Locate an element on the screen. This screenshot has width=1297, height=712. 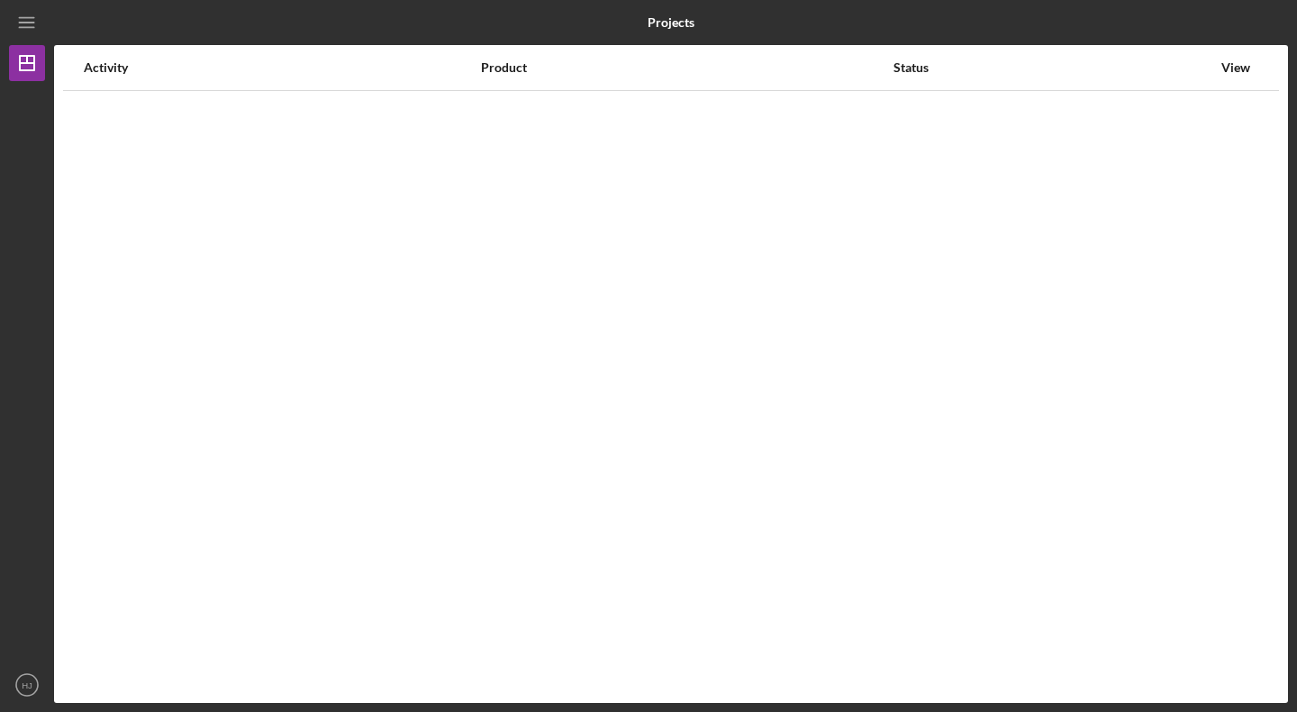
button: HJ is located at coordinates (27, 685).